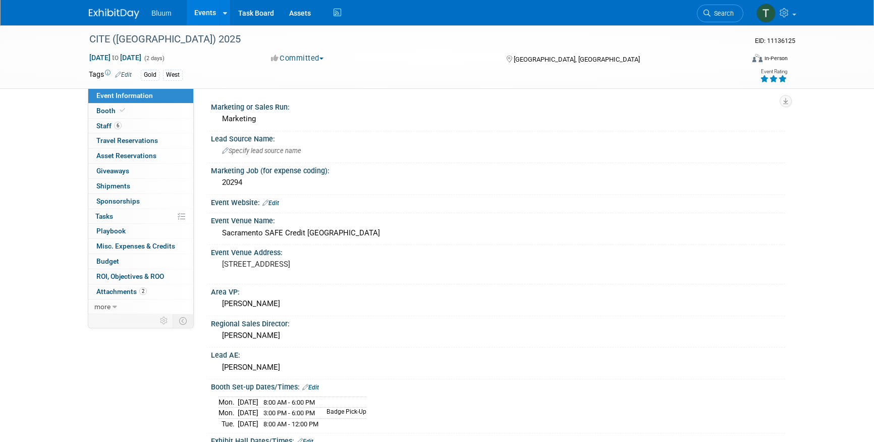 This screenshot has width=874, height=442. I want to click on td: Toggle Event Tabs, so click(183, 321).